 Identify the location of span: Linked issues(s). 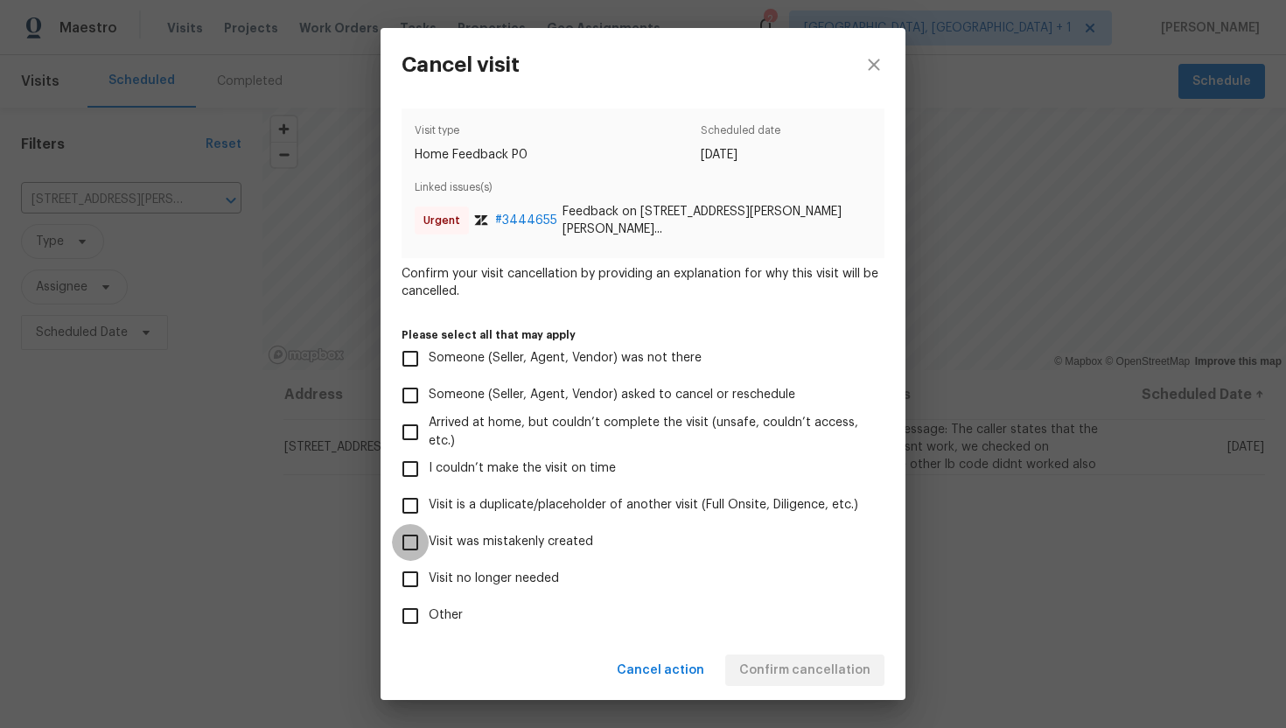
(643, 191).